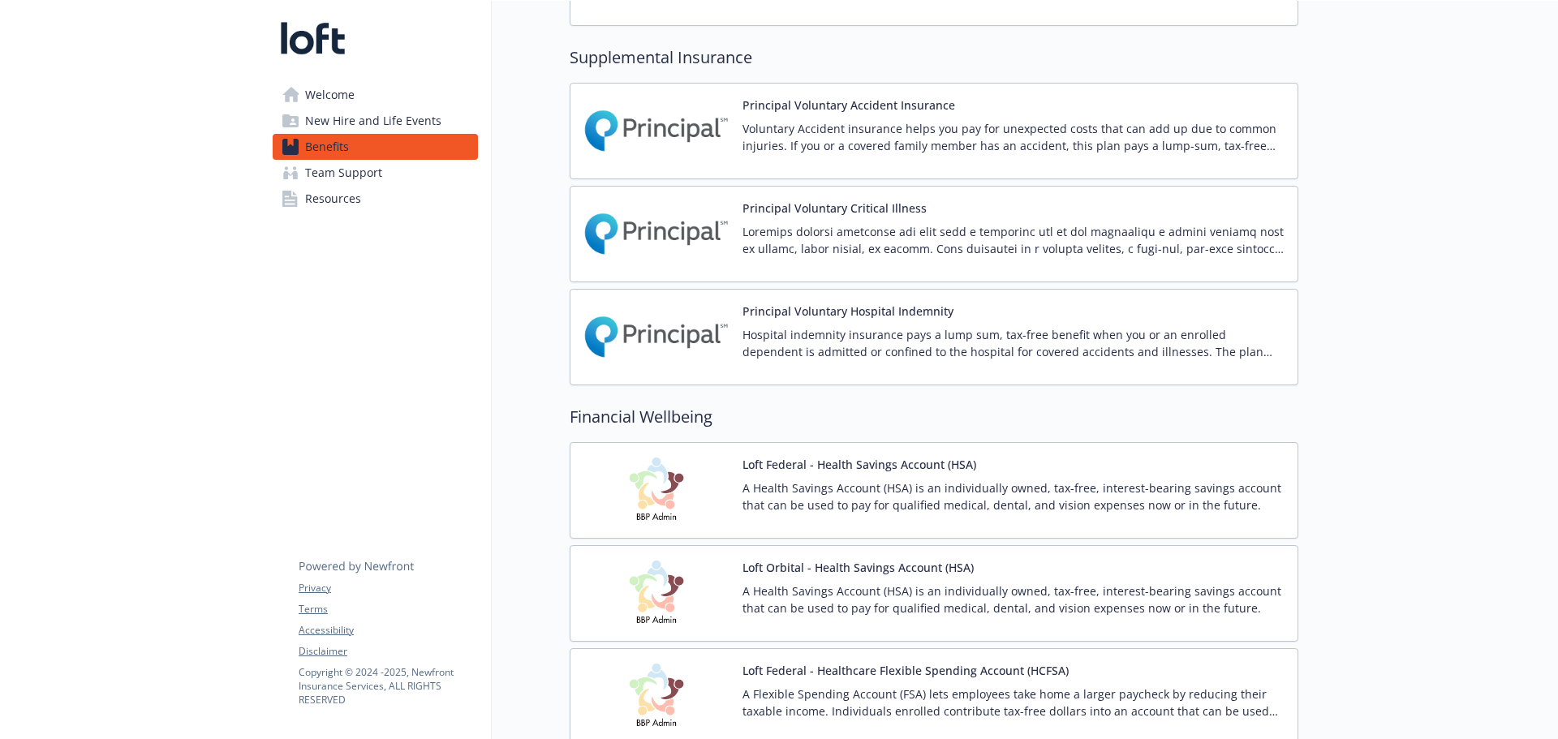 Image resolution: width=1558 pixels, height=739 pixels. What do you see at coordinates (388, 631) in the screenshot?
I see `a: Accessibility` at bounding box center [388, 631].